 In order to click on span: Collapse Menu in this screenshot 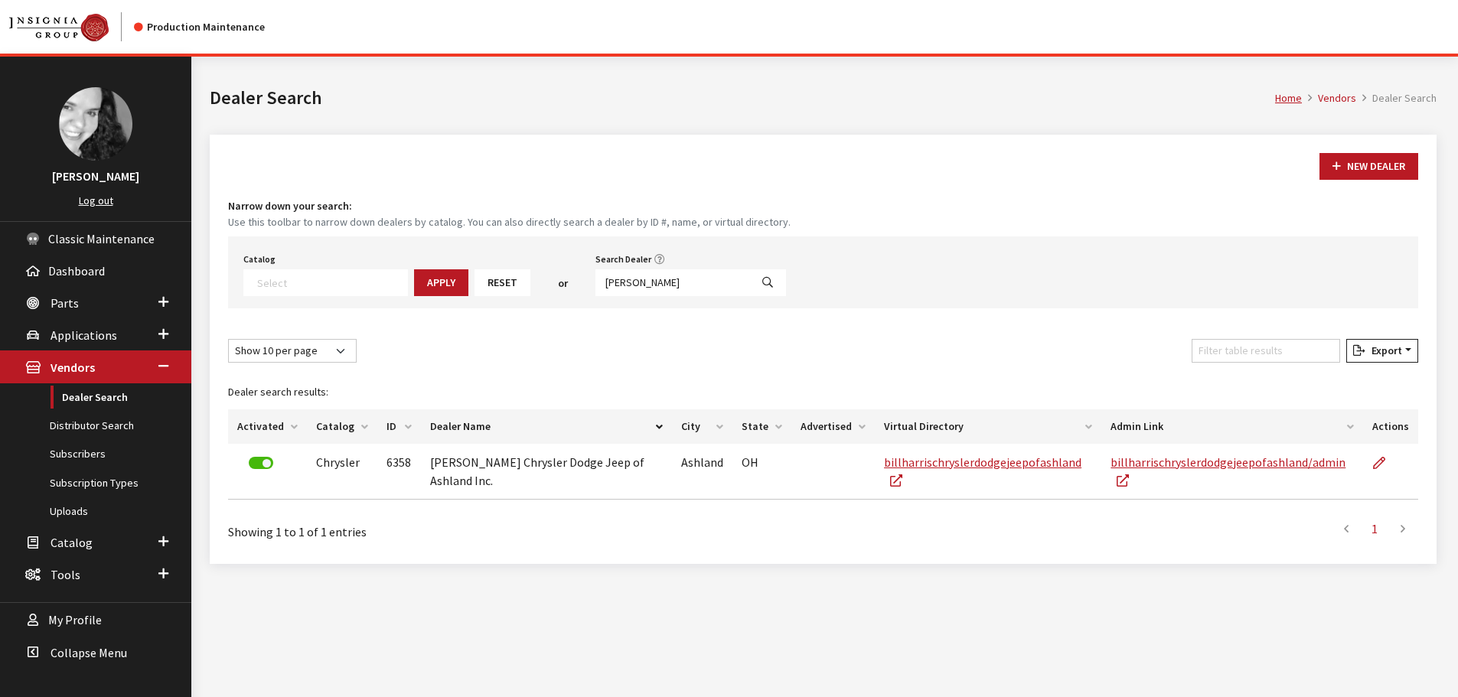, I will do `click(89, 653)`.